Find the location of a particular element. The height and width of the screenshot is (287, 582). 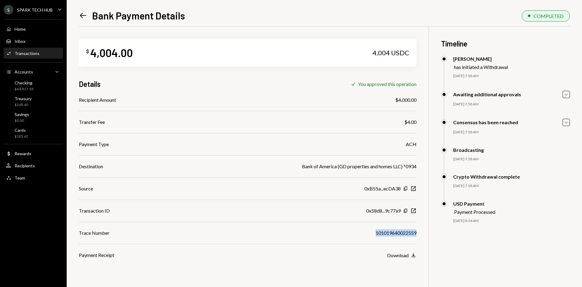

div: $4.00 is located at coordinates (411, 122).